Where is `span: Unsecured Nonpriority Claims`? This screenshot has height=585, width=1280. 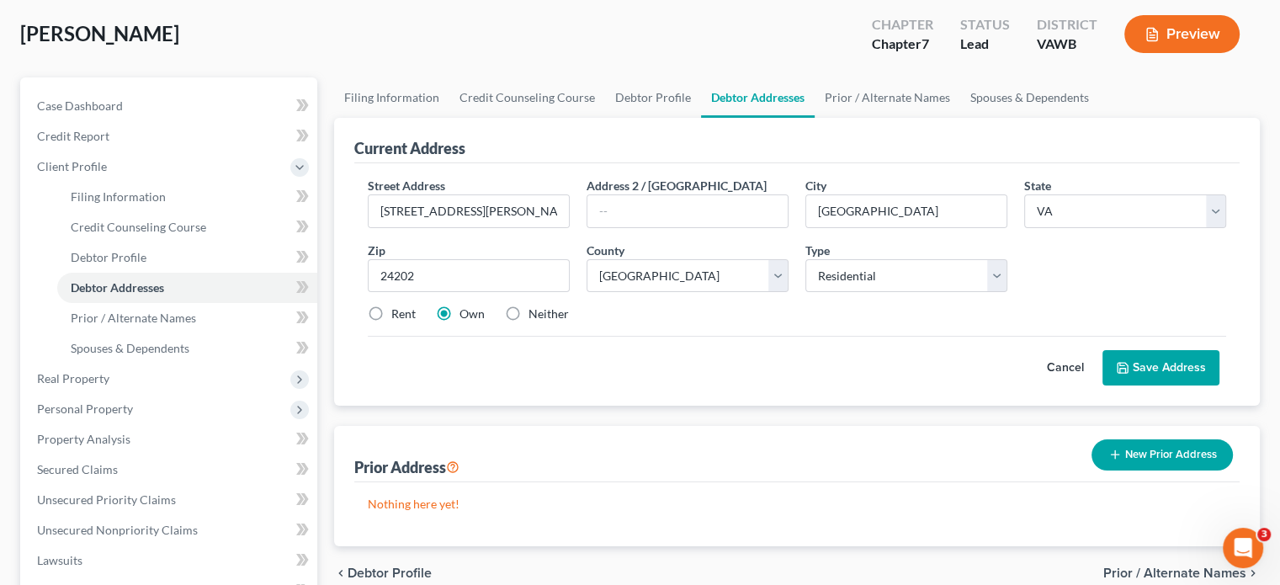
span: Unsecured Nonpriority Claims is located at coordinates (117, 529).